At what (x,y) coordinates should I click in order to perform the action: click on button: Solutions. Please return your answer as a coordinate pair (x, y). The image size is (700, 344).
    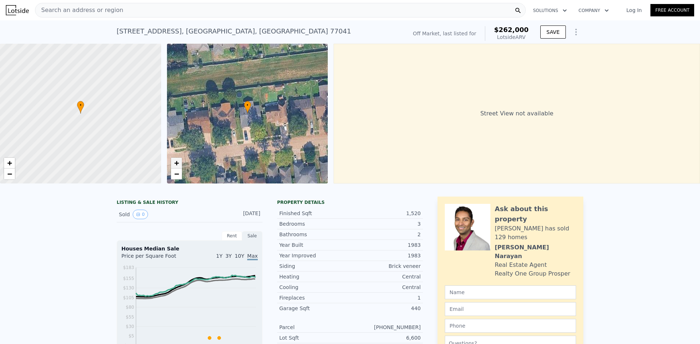
    Looking at the image, I should click on (550, 11).